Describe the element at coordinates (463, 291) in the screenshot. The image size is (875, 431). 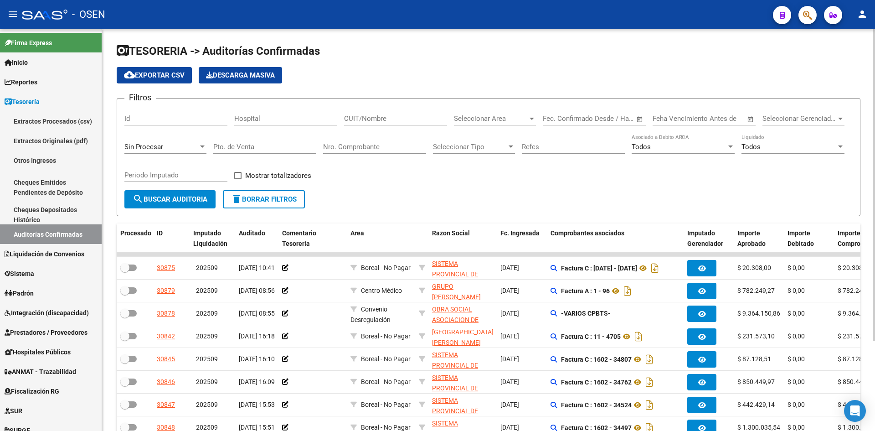
I see `div: - 30718585119` at that location.